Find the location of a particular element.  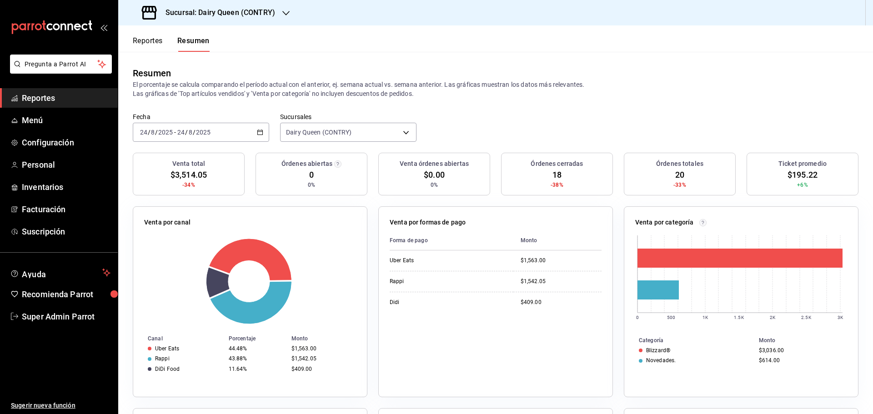

span: -38% is located at coordinates (557, 185).